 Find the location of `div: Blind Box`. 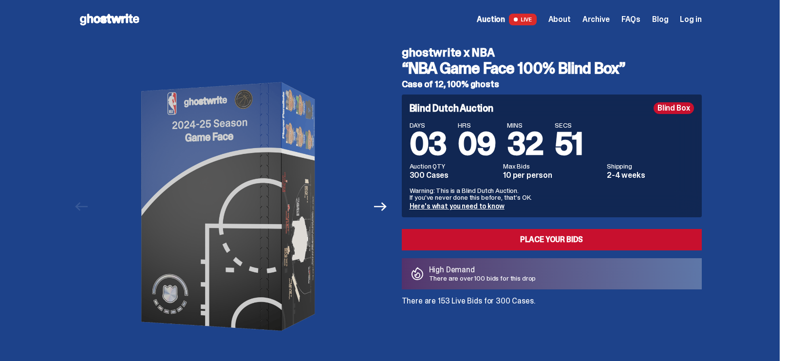

div: Blind Box is located at coordinates (673, 108).